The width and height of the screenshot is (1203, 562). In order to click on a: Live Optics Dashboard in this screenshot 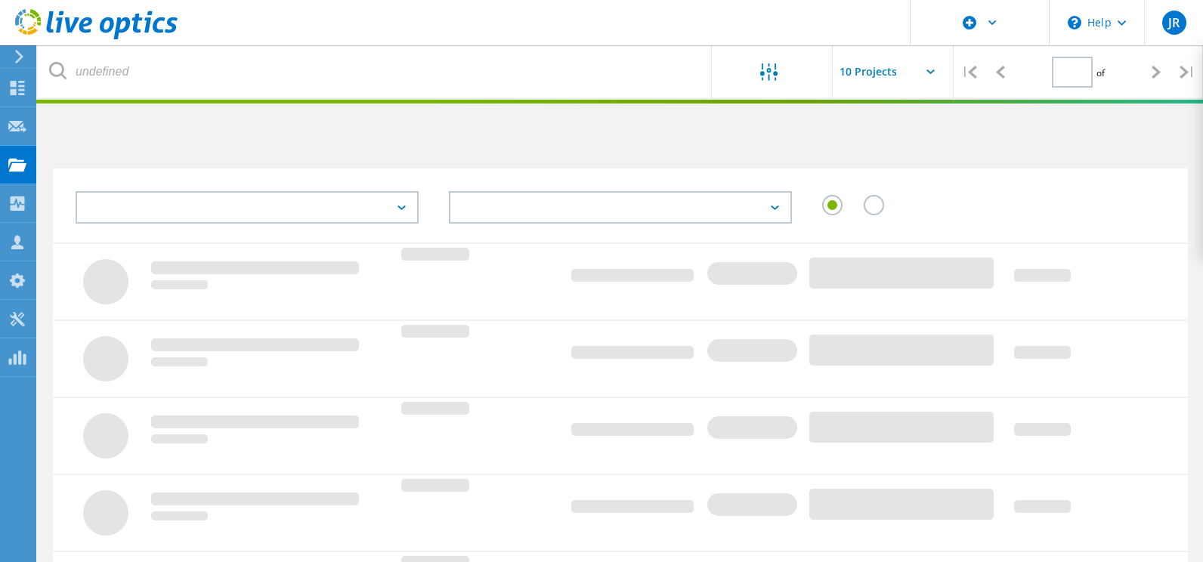, I will do `click(96, 37)`.